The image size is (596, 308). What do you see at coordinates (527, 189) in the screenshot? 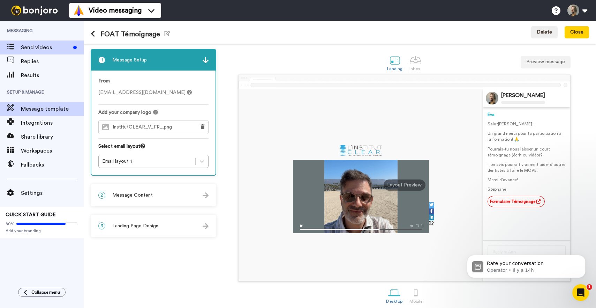
I see `p: Stephane` at bounding box center [527, 189].